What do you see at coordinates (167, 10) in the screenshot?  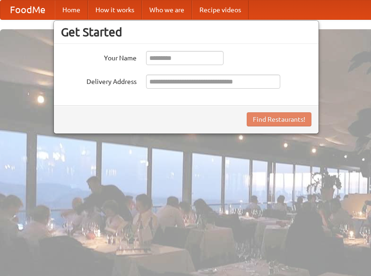 I see `a: Who we are` at bounding box center [167, 10].